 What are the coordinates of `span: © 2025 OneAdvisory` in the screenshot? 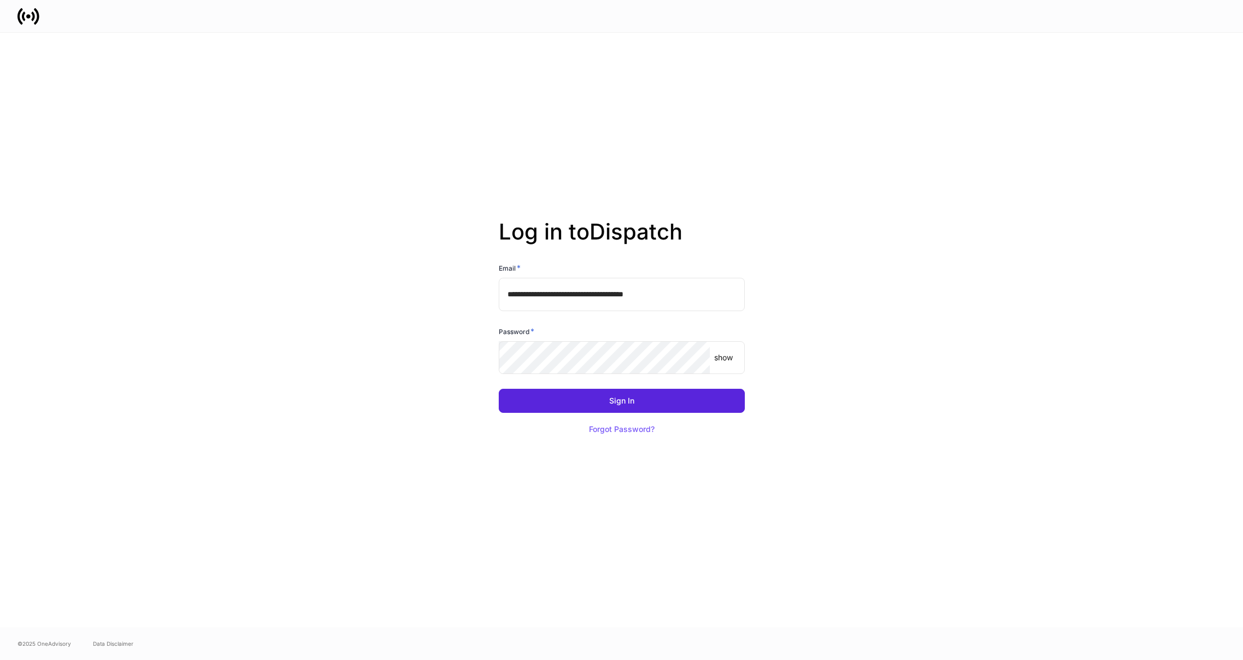 It's located at (44, 643).